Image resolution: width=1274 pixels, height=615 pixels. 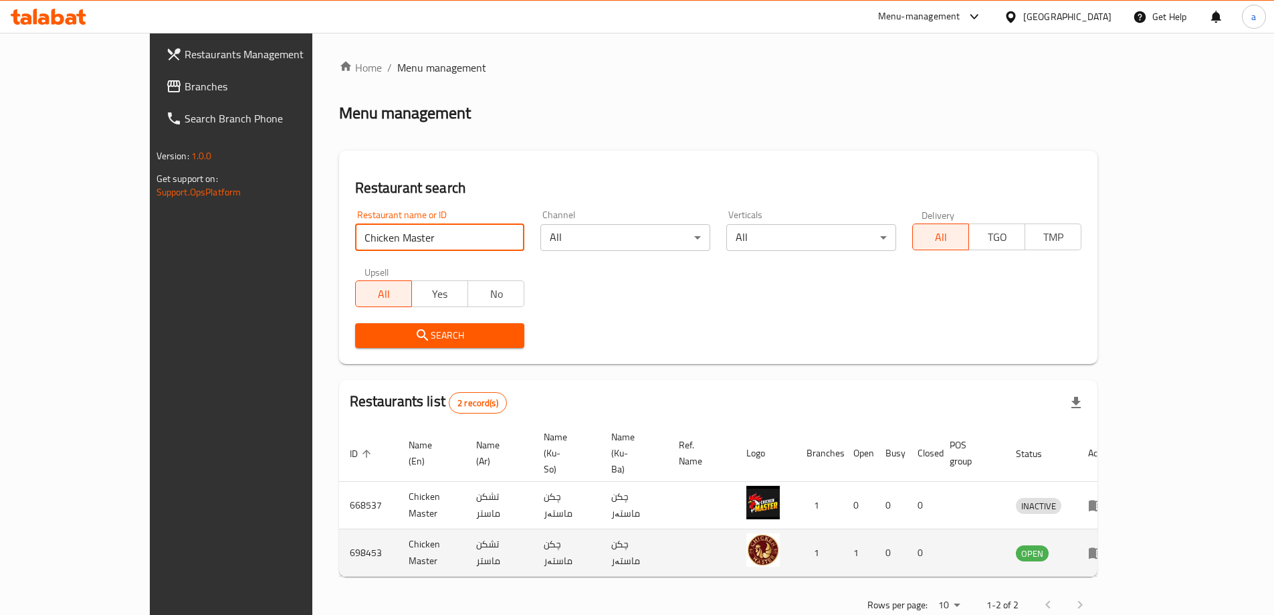 I want to click on div: Menu-management, so click(x=919, y=17).